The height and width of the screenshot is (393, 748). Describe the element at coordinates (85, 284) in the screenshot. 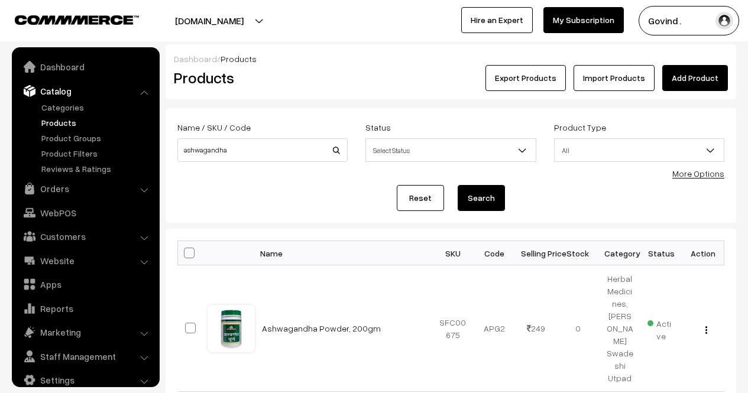

I see `a: Apps` at that location.